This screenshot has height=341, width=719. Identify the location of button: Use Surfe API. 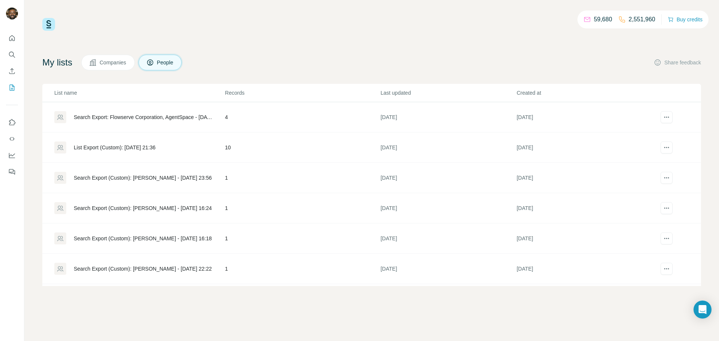
(12, 139).